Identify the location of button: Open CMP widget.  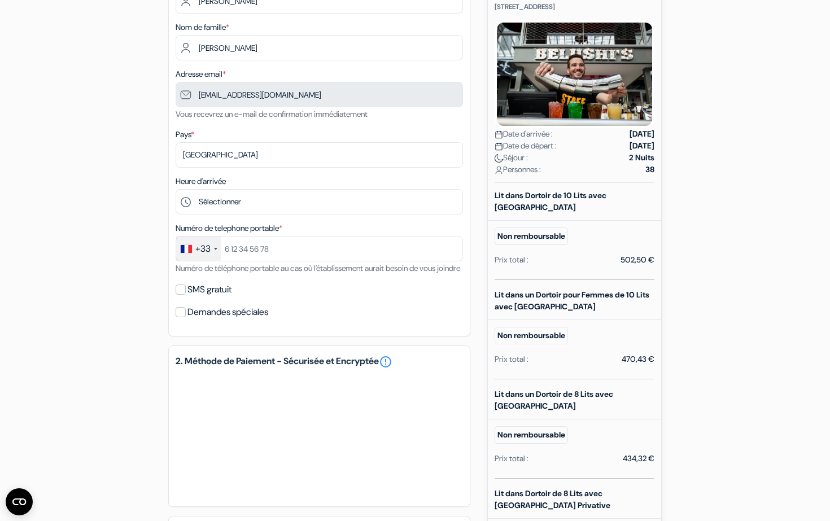
(19, 502).